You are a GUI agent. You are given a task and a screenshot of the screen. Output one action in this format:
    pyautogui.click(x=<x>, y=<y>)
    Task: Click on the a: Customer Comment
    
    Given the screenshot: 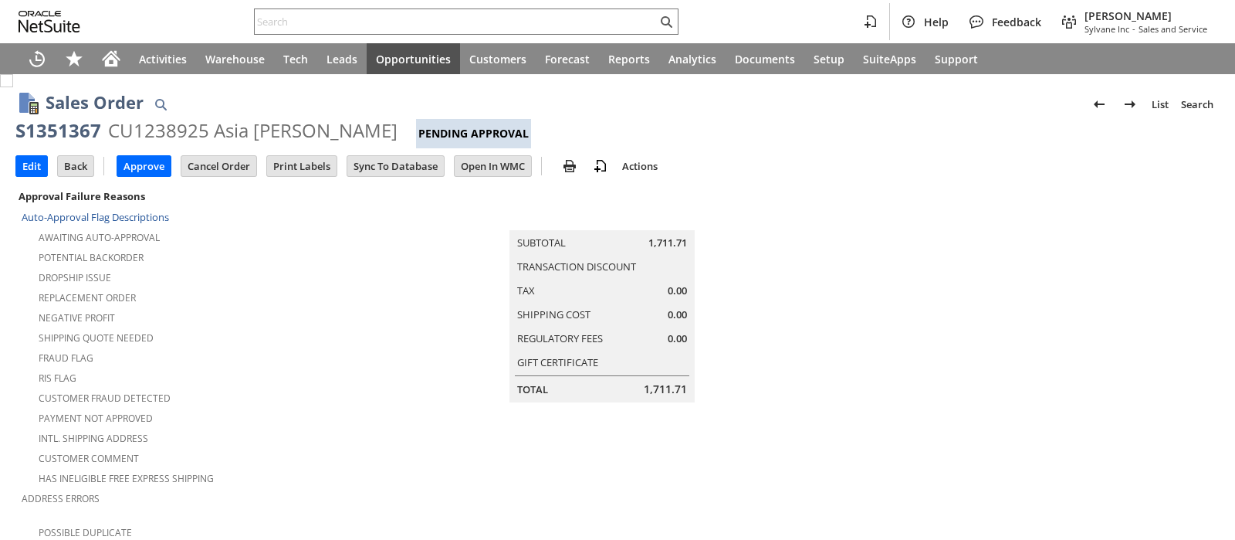 What is the action you would take?
    pyautogui.click(x=89, y=458)
    